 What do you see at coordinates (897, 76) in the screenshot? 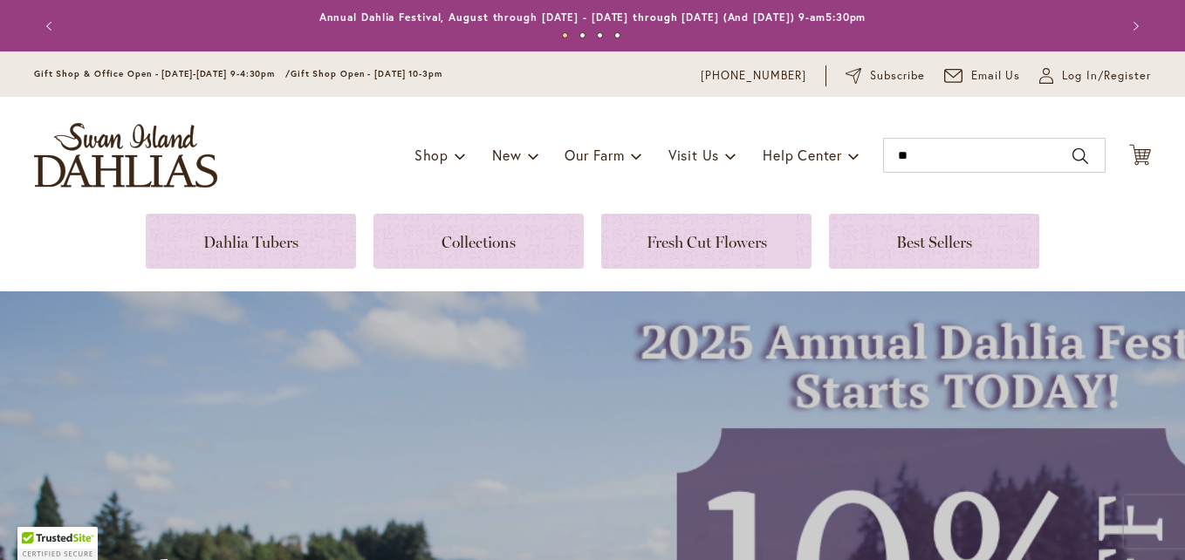
I see `span: Subscribe` at bounding box center [897, 76].